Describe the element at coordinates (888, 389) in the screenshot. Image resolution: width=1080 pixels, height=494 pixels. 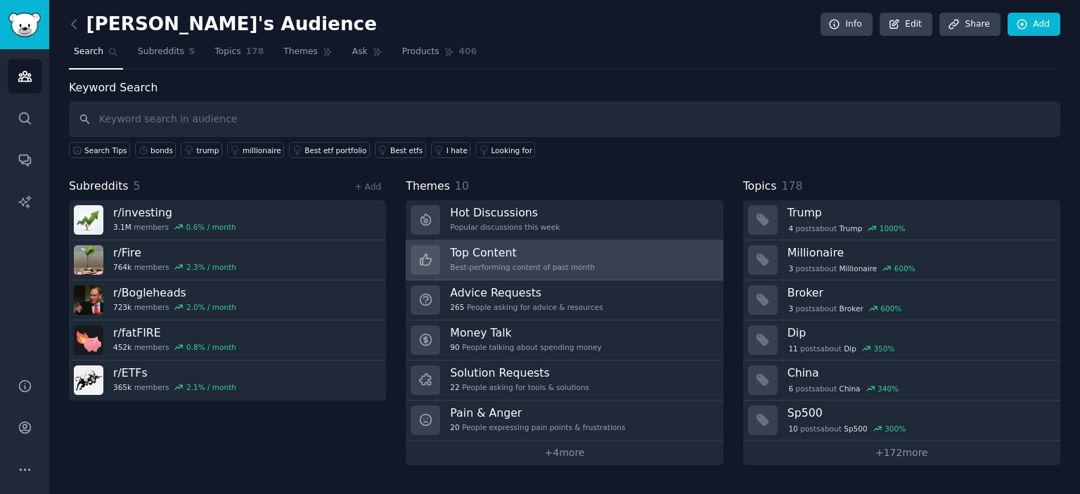
I see `div: 340 %` at that location.